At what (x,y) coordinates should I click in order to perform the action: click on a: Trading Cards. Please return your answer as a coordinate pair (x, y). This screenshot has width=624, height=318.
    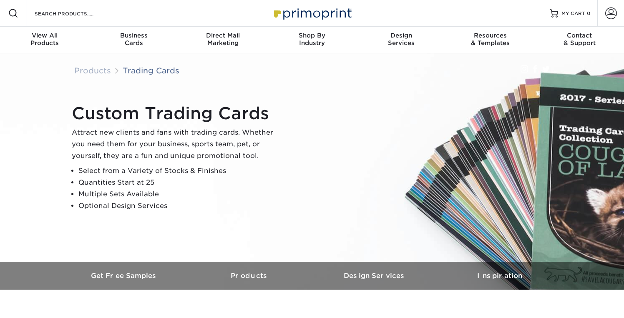
    Looking at the image, I should click on (151, 70).